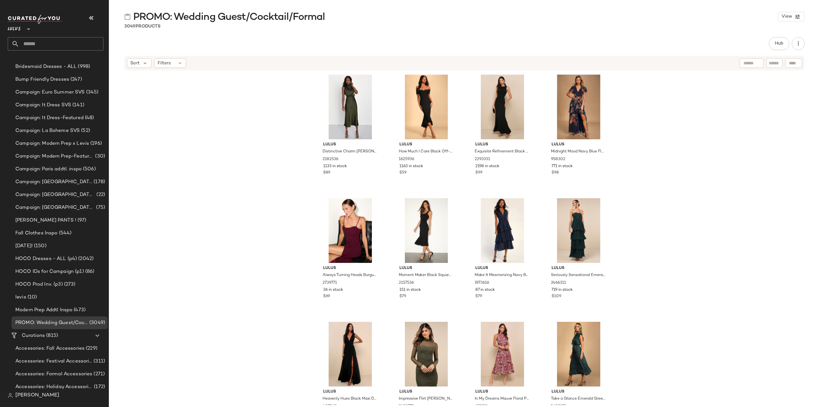 This screenshot has height=407, width=820. I want to click on span: (48), so click(89, 118).